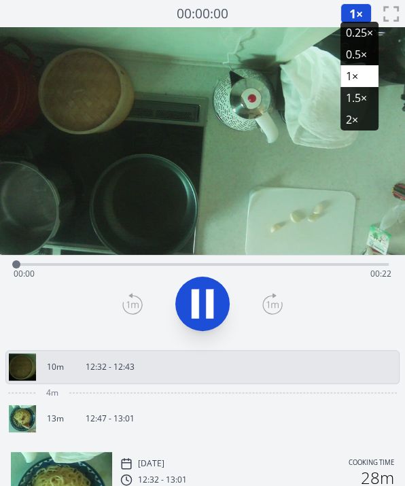 The image size is (405, 486). Describe the element at coordinates (162, 480) in the screenshot. I see `p: 12:32 - 13:01` at that location.